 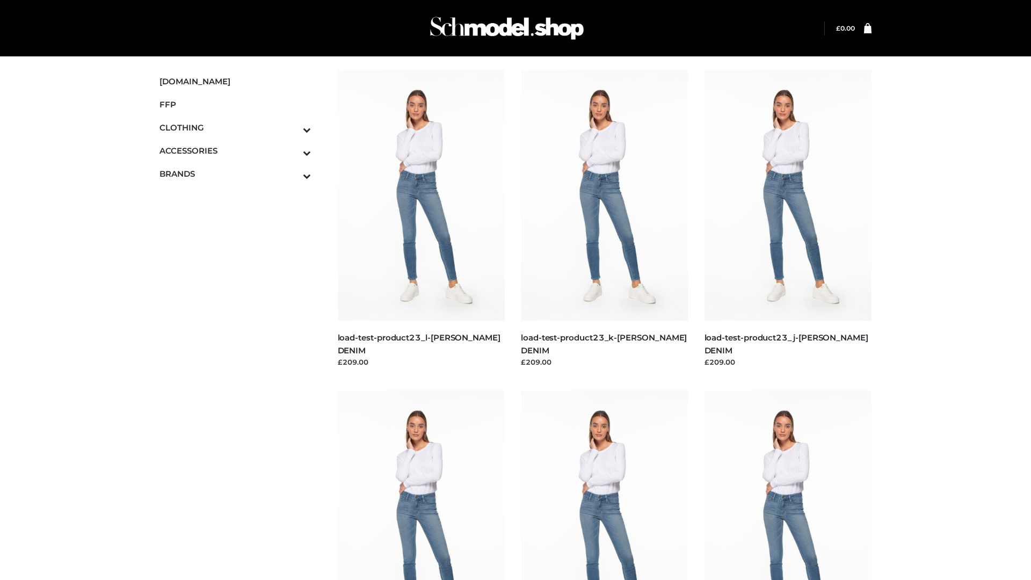 I want to click on span: BRANDS, so click(x=235, y=173).